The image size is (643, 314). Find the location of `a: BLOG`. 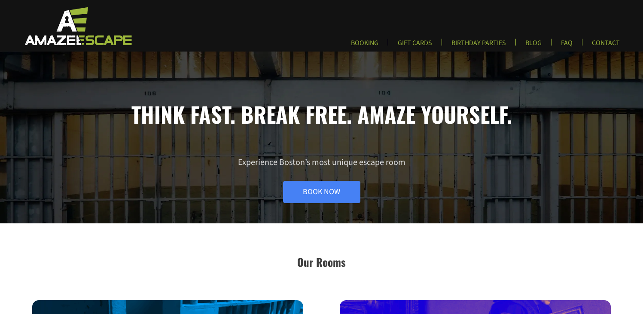

a: BLOG is located at coordinates (534, 46).